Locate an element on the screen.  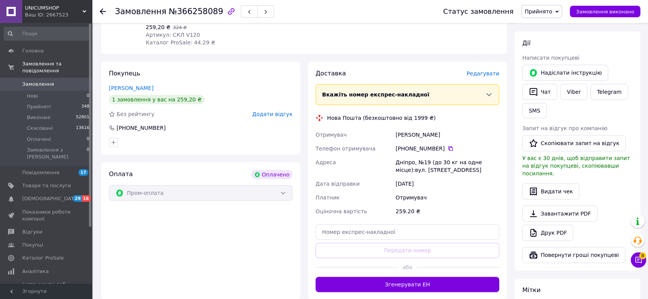
button: Скопіювати запит на відгук is located at coordinates (574, 143).